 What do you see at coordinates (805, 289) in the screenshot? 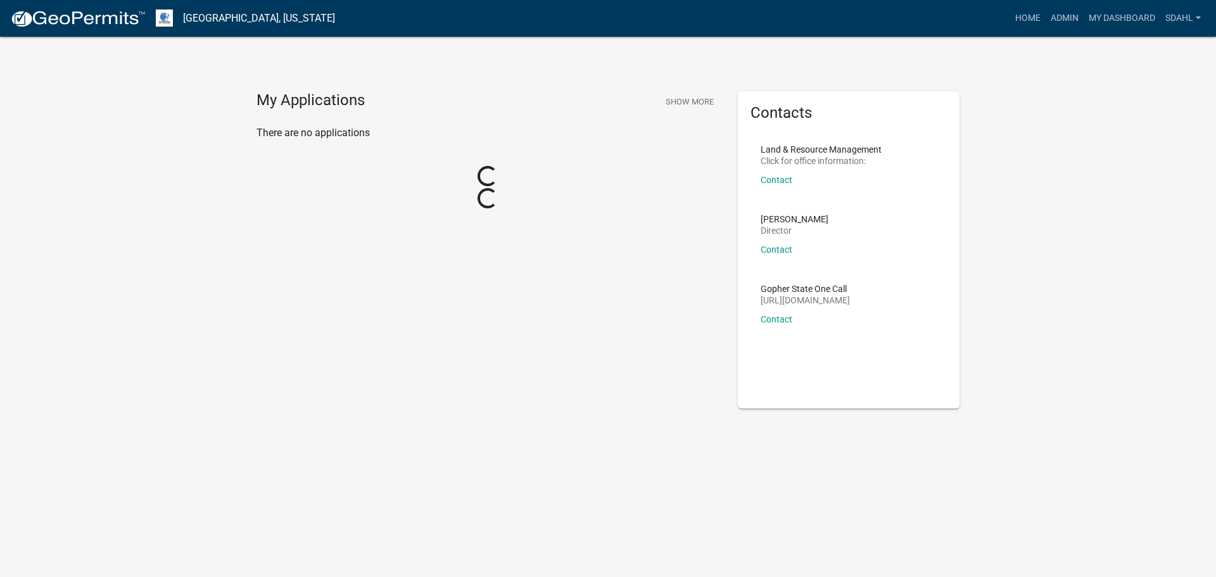
I see `p: Gopher State One Call` at bounding box center [805, 289].